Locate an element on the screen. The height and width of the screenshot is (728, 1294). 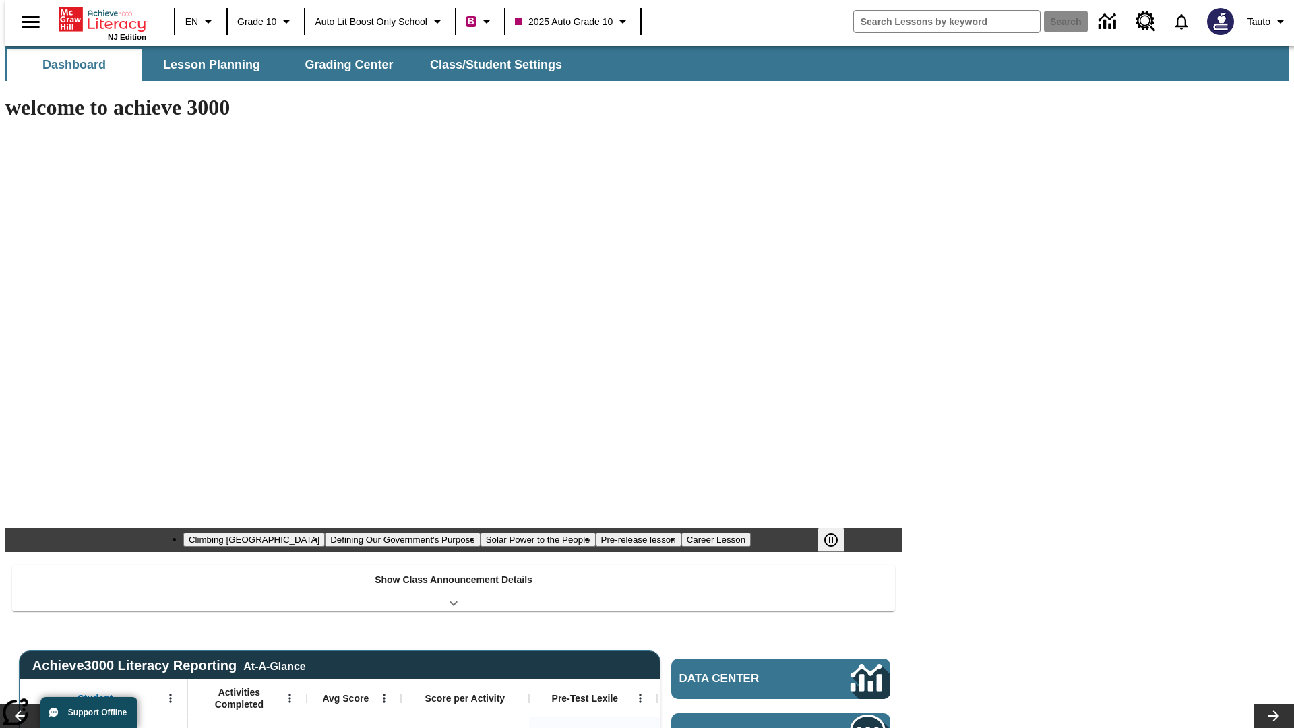
button: Profile/Settings is located at coordinates (1268, 22).